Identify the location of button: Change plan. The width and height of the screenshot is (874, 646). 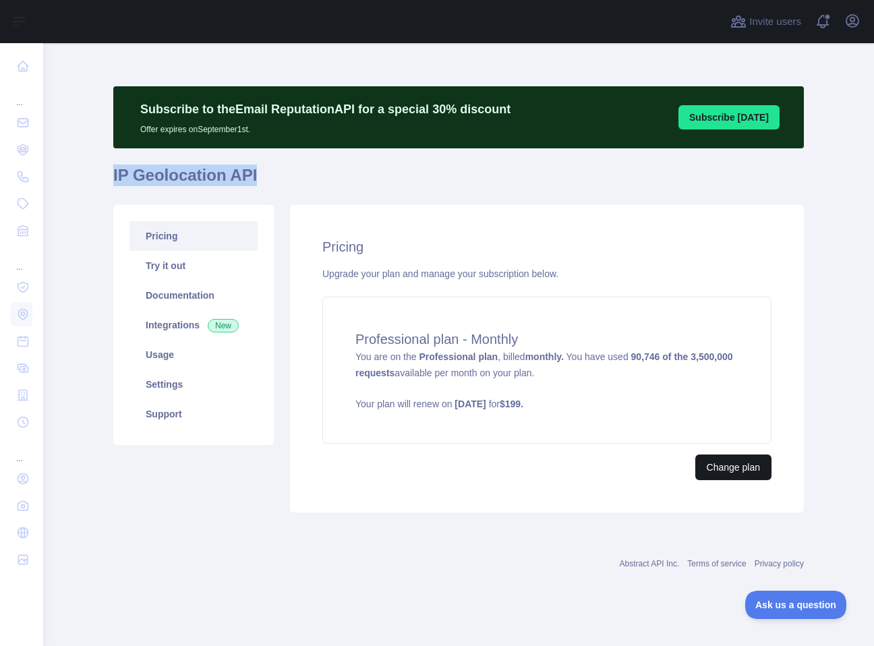
(733, 468).